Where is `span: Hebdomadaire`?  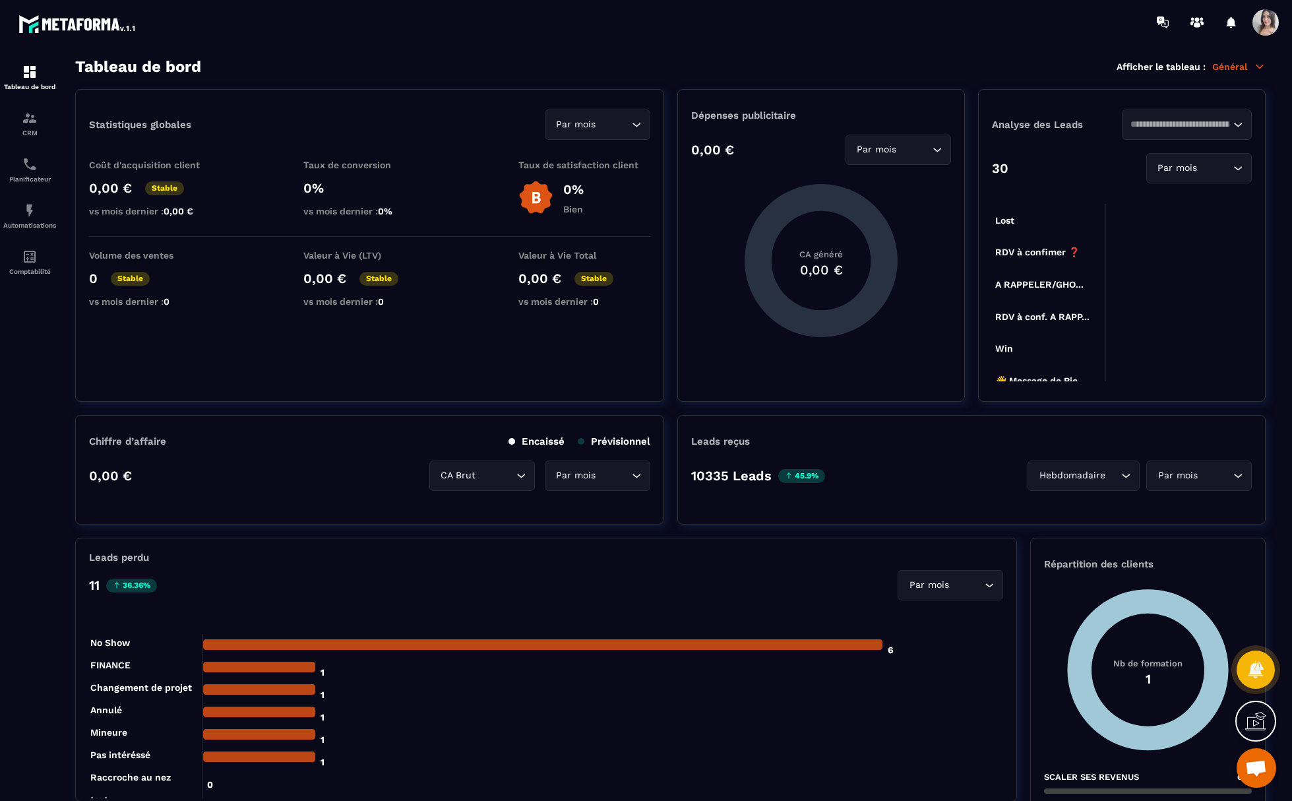
span: Hebdomadaire is located at coordinates (1072, 476).